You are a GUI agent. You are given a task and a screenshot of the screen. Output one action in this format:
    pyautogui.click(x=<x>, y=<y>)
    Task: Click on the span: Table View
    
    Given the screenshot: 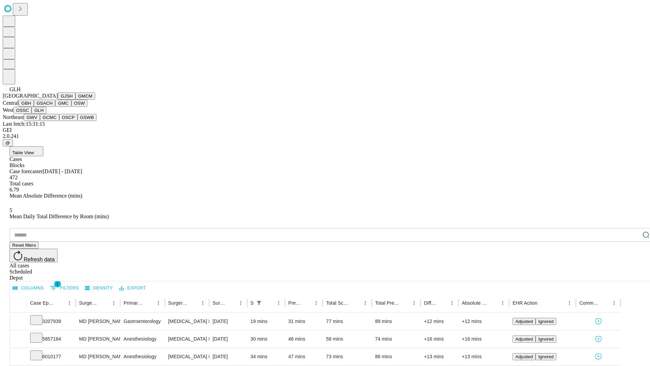 What is the action you would take?
    pyautogui.click(x=23, y=152)
    